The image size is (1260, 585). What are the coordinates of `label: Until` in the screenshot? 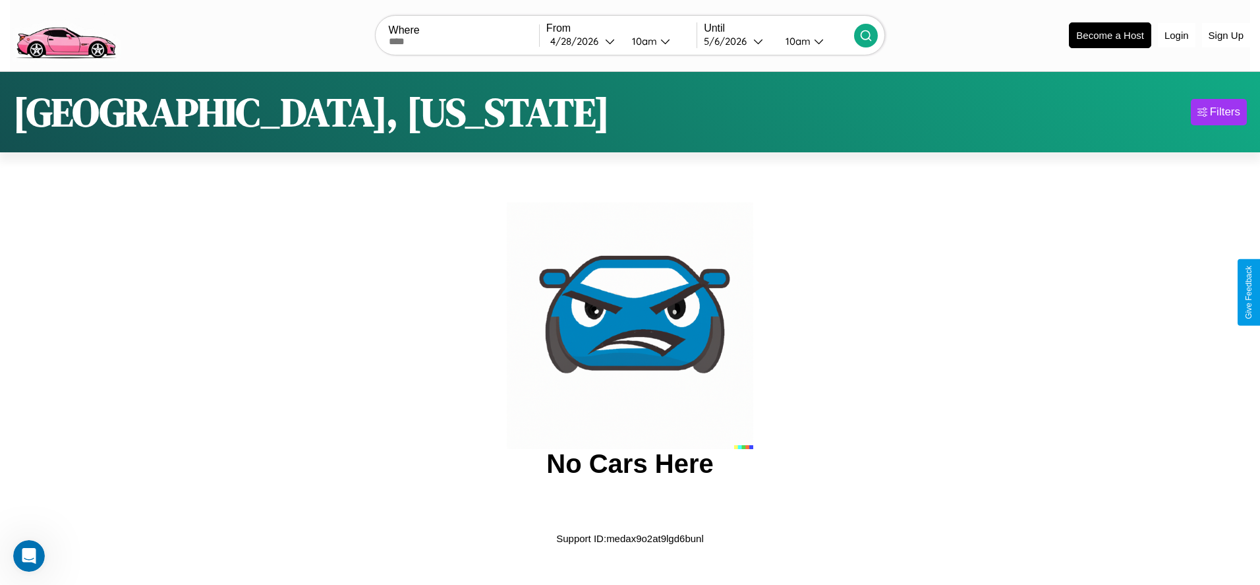 It's located at (779, 28).